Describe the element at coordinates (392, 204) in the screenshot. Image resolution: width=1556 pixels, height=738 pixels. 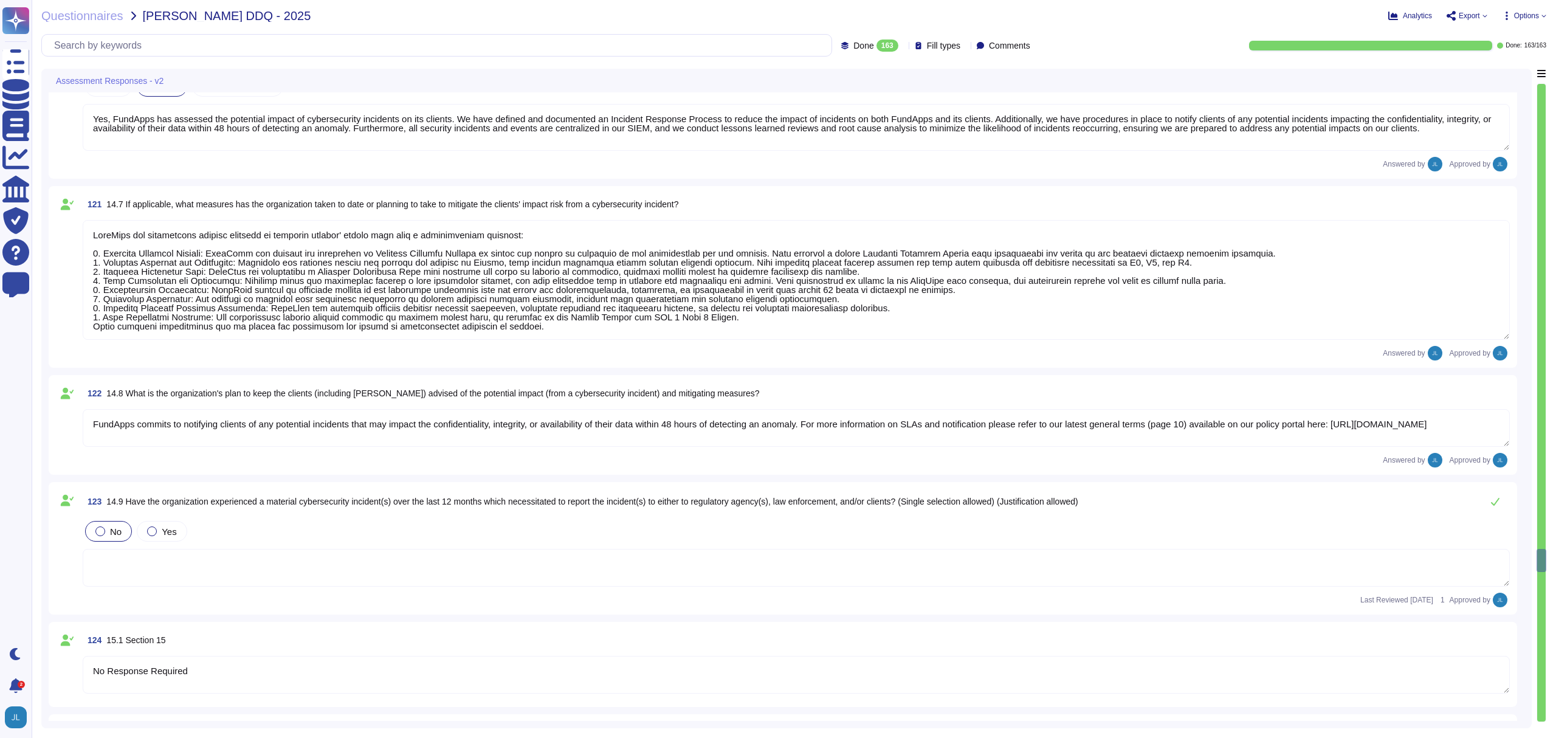
I see `span: 14.7 If applicable, what measures has the organization taken to date or planning to take to mitig...` at that location.